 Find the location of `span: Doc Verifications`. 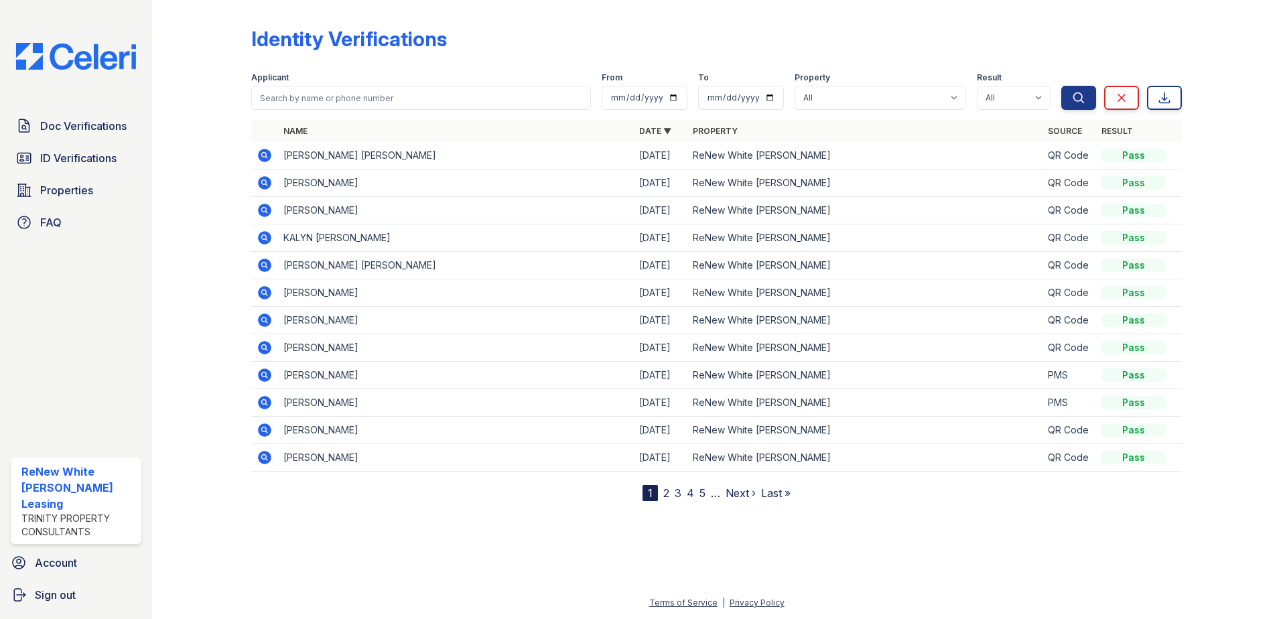

span: Doc Verifications is located at coordinates (83, 126).